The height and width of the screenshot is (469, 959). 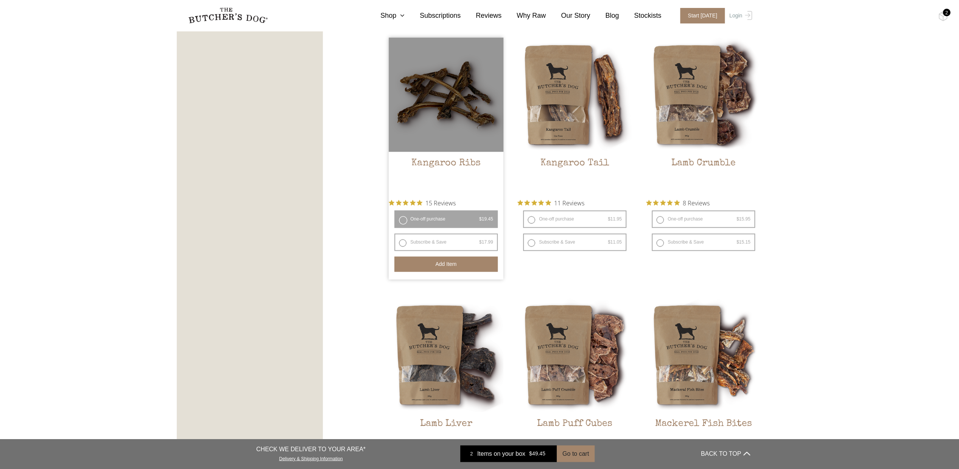 I want to click on a: Kangaroo Ribs, so click(x=446, y=115).